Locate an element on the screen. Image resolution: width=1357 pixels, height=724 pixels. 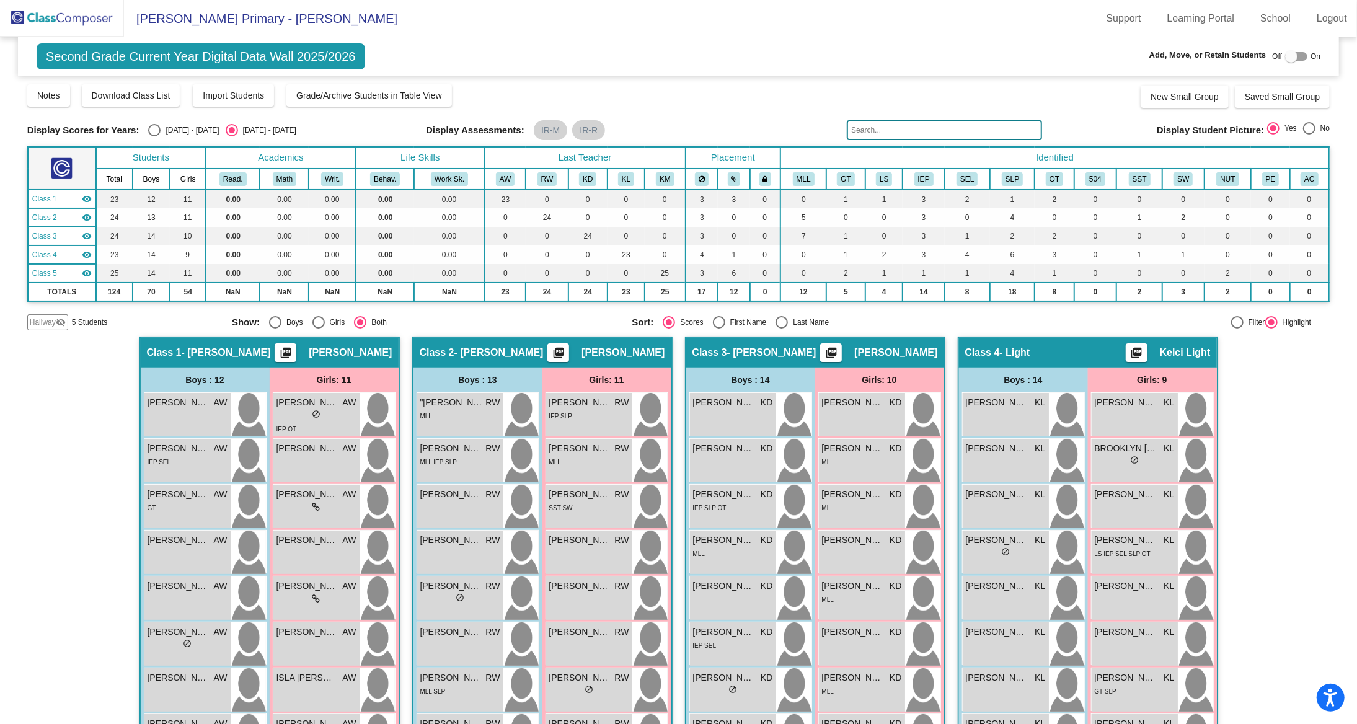
td: 8 is located at coordinates (967, 292).